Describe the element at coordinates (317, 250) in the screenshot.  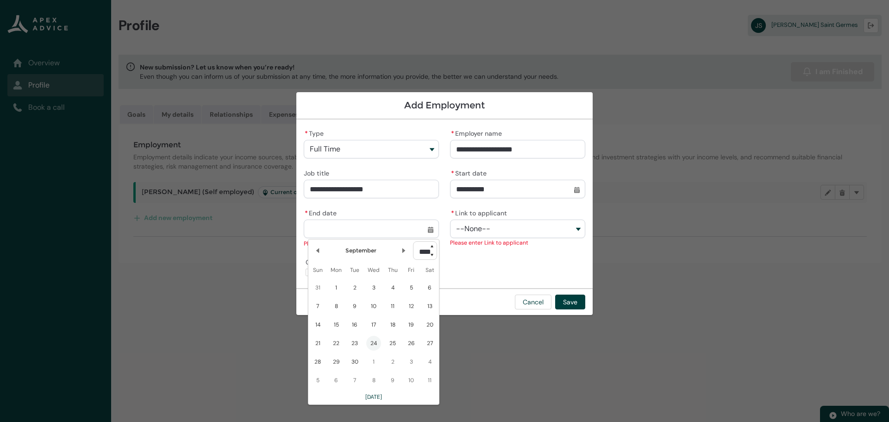
I see `button: Previous Month` at that location.